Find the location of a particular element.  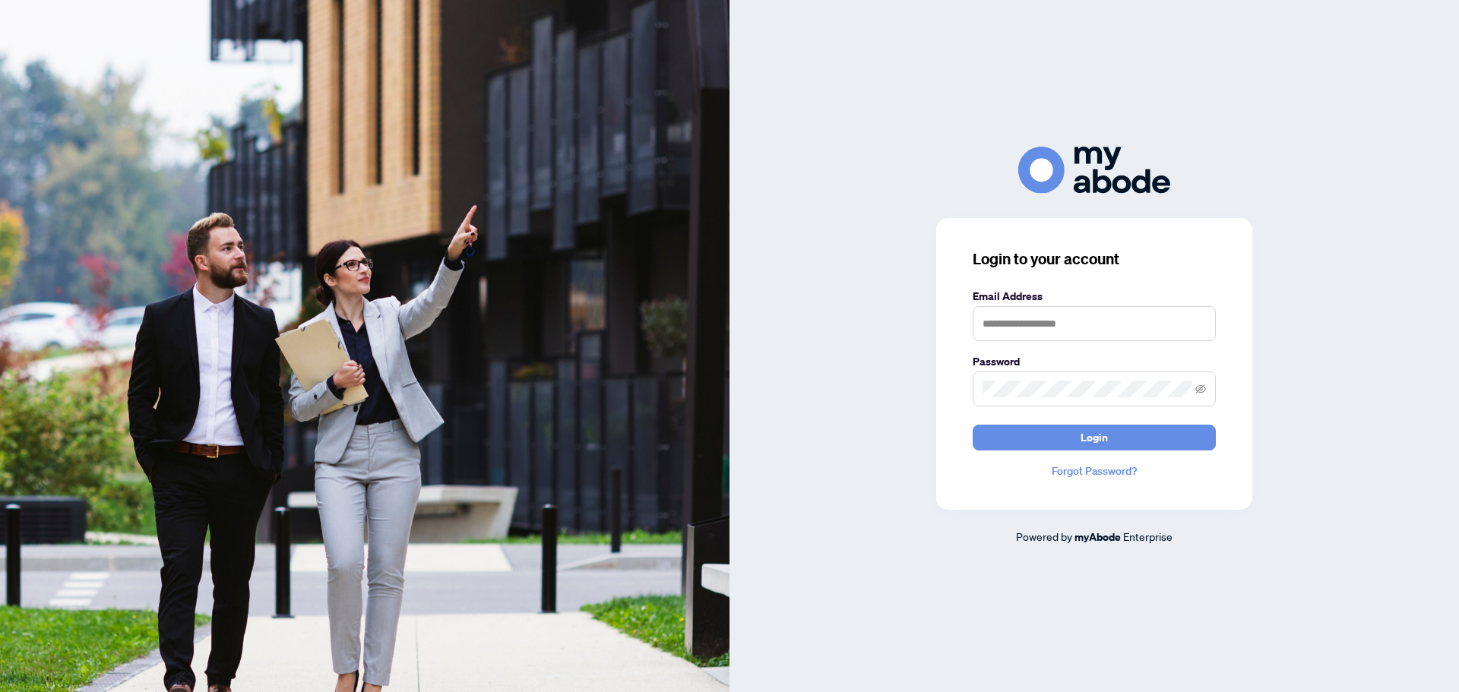

img: ma-logo is located at coordinates (1094, 169).